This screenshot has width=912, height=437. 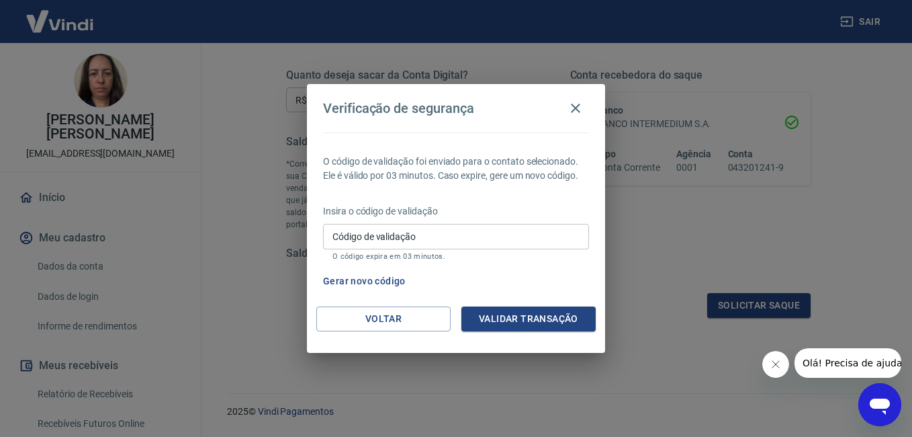 What do you see at coordinates (529, 318) in the screenshot?
I see `button: Validar transação` at bounding box center [529, 318].